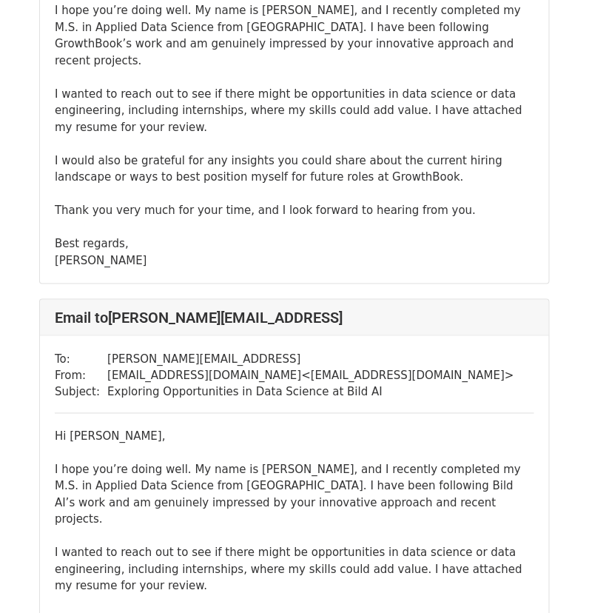 This screenshot has width=589, height=613. Describe the element at coordinates (552, 577) in the screenshot. I see `div: Chat Widget` at that location.